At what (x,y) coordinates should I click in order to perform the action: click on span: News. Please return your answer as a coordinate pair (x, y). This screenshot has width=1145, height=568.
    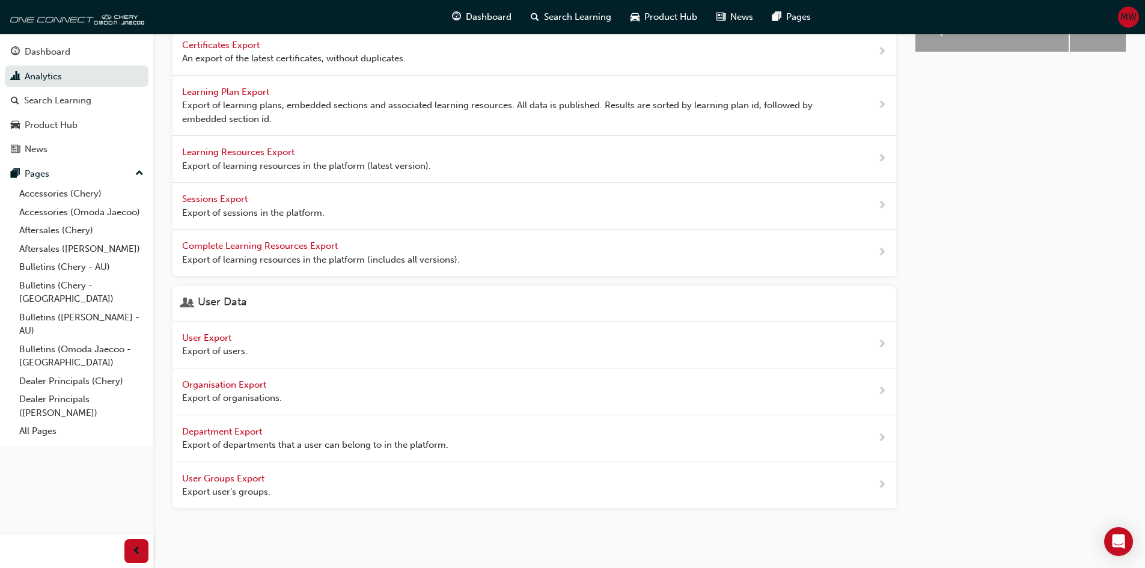
    Looking at the image, I should click on (742, 17).